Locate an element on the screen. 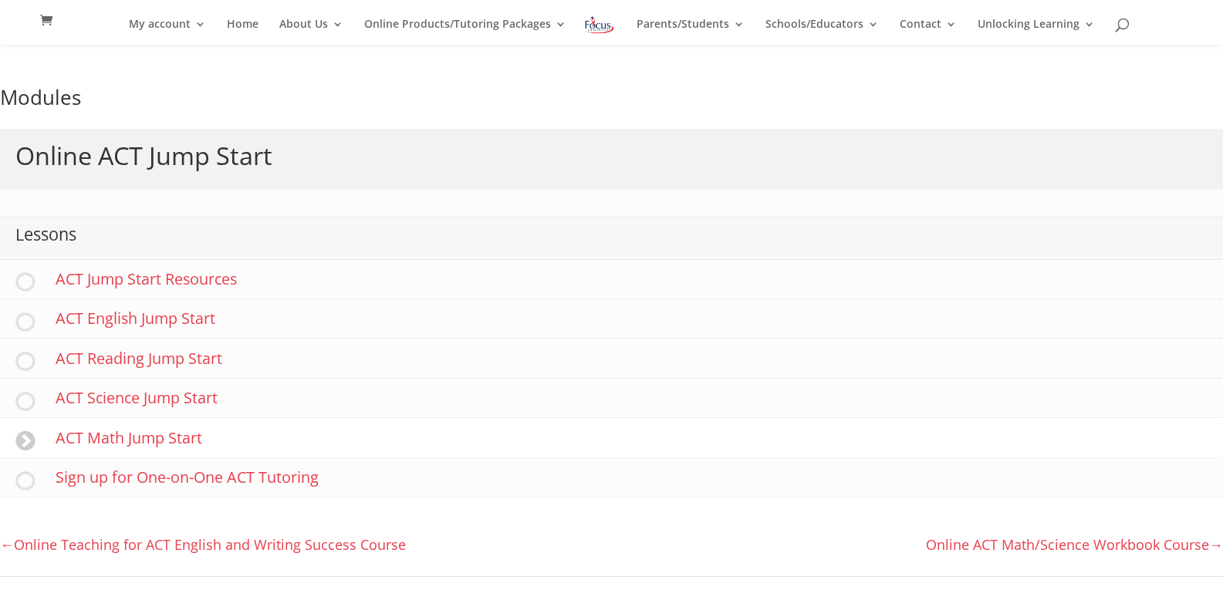 The image size is (1223, 590). a: Online ACT Math/Science Workbook Course is located at coordinates (1074, 545).